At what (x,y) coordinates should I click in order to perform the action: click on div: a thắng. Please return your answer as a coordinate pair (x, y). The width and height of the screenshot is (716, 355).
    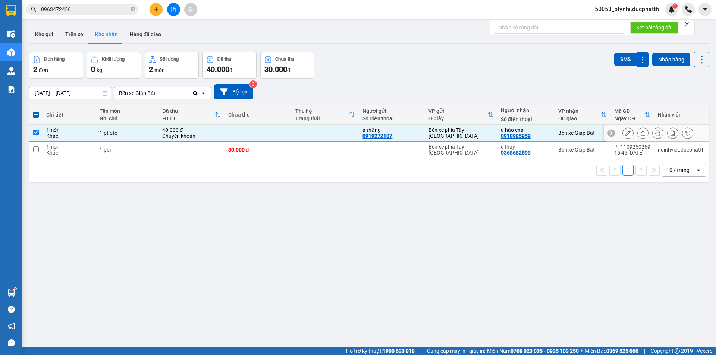
    Looking at the image, I should click on (391, 130).